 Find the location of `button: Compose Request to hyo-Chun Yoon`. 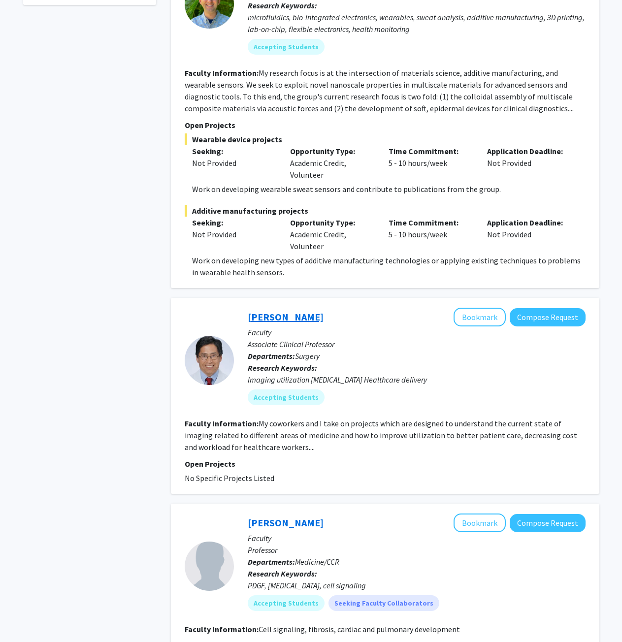

button: Compose Request to hyo-Chun Yoon is located at coordinates (548, 317).